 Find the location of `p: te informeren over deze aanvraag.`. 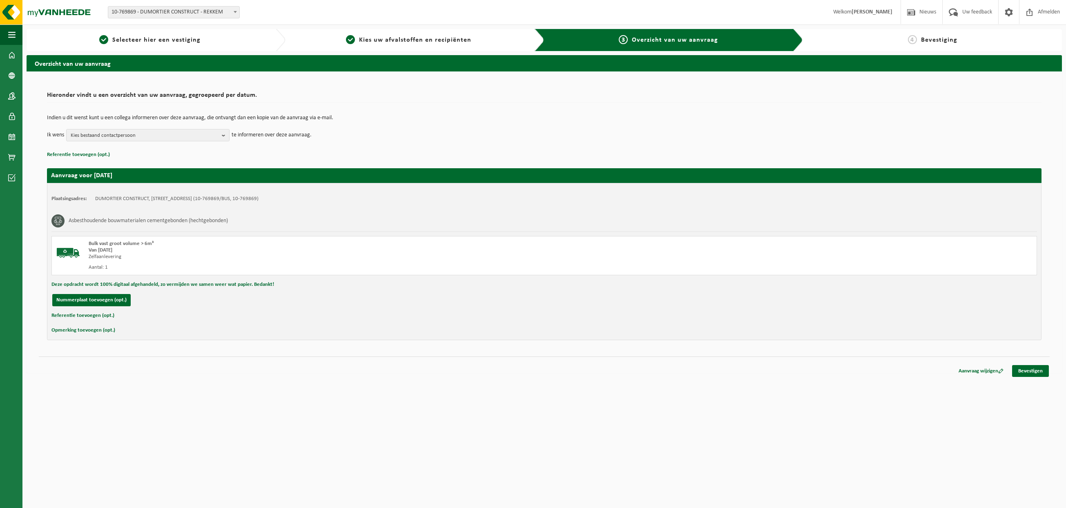

p: te informeren over deze aanvraag. is located at coordinates (272, 135).